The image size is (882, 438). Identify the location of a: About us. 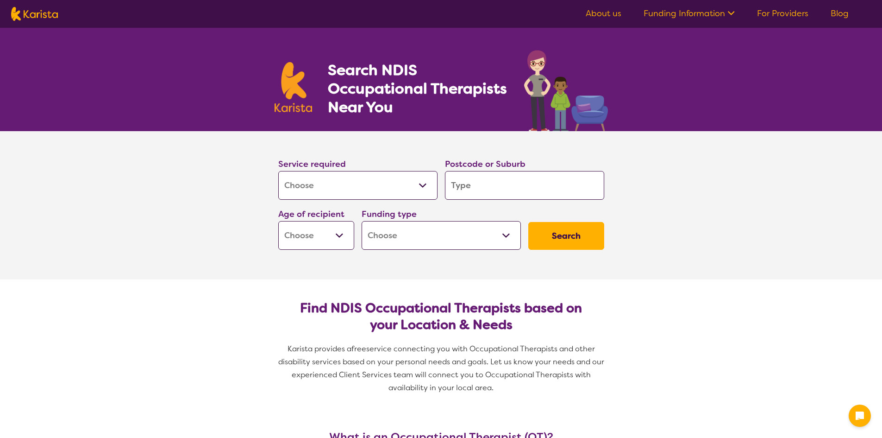
(603, 13).